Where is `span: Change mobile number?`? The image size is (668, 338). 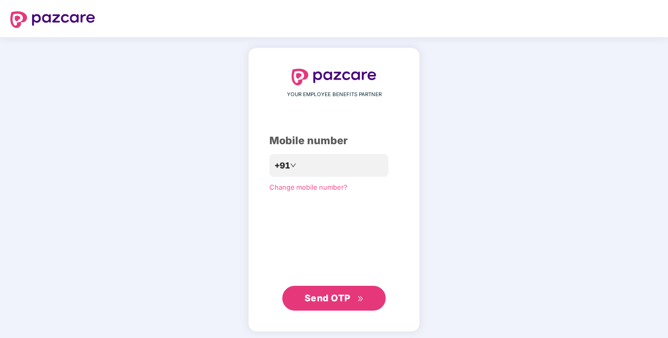 span: Change mobile number? is located at coordinates (308, 187).